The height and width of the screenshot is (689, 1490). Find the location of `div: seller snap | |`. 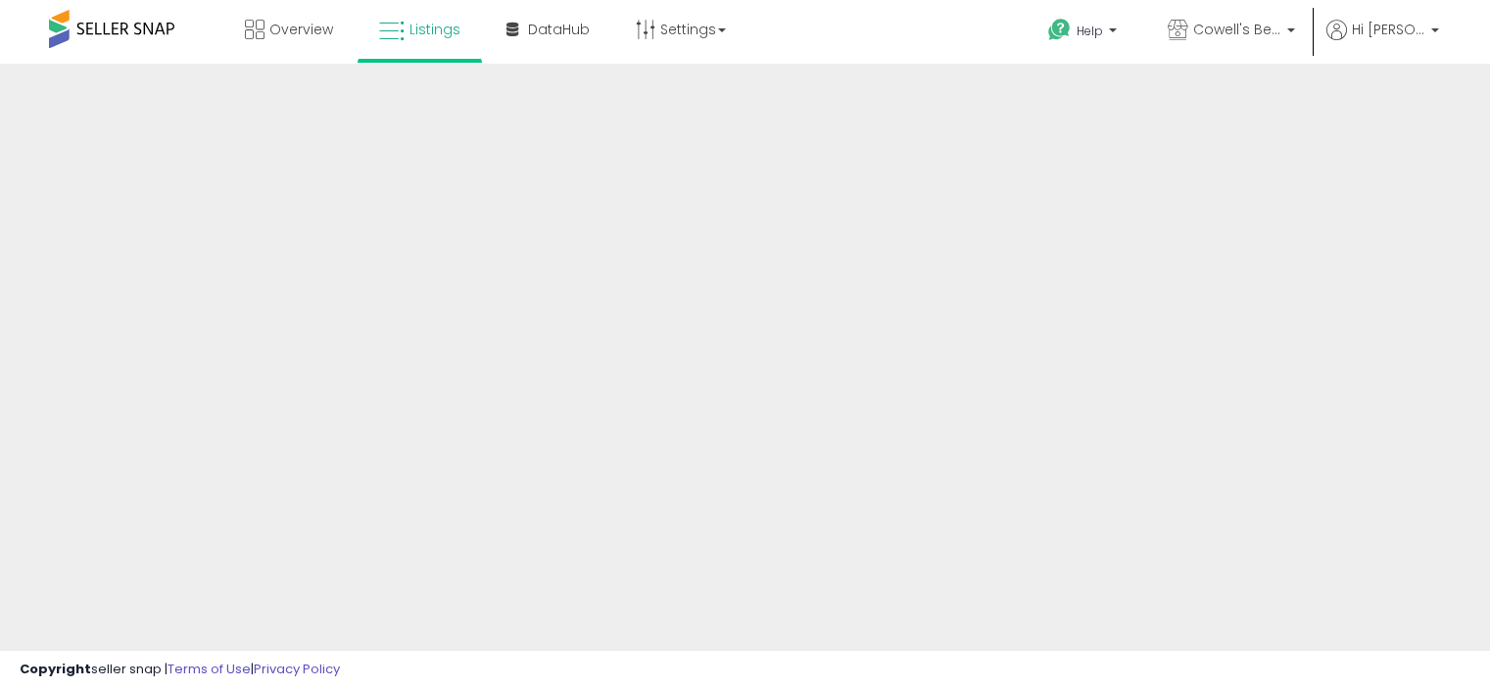

div: seller snap | | is located at coordinates (179, 669).